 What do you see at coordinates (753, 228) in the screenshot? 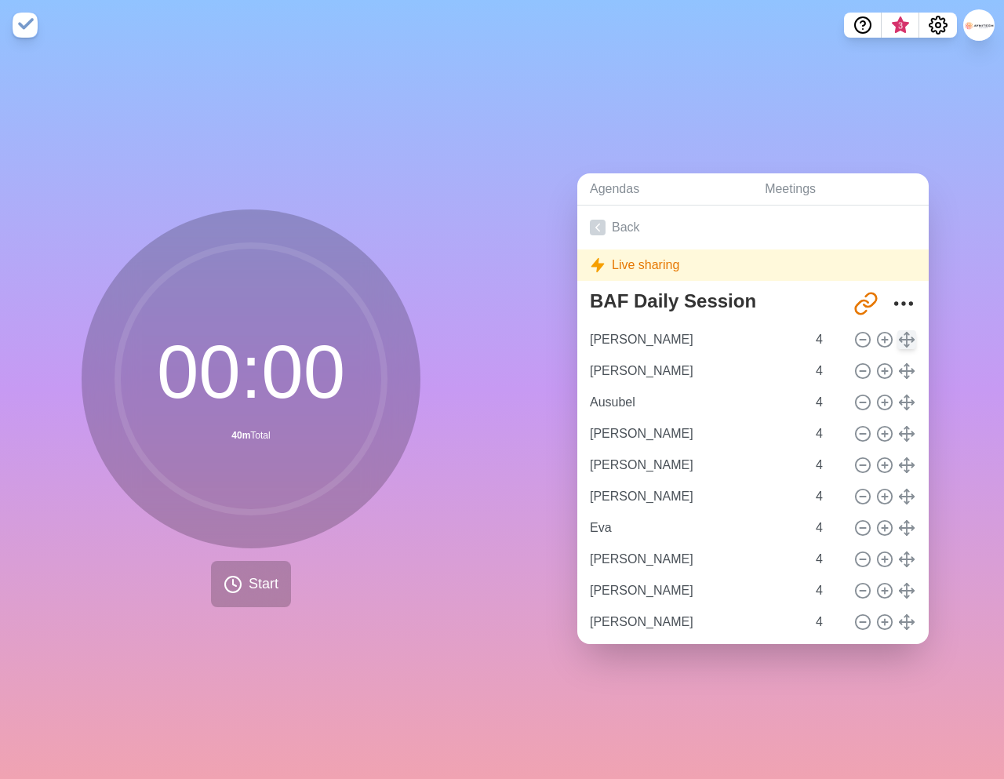
I see `a: Back` at bounding box center [753, 228].